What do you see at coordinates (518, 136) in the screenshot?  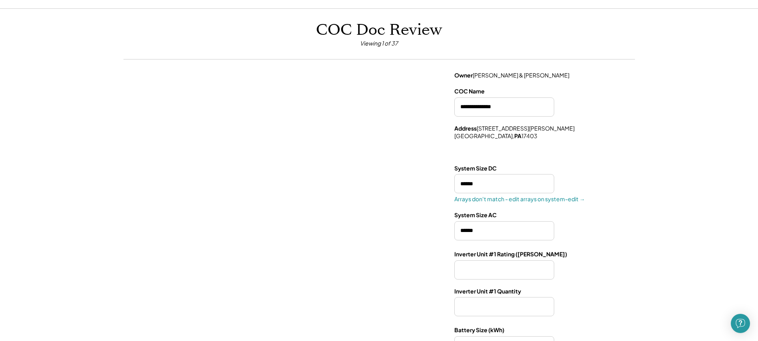 I see `strong: PA` at bounding box center [518, 136].